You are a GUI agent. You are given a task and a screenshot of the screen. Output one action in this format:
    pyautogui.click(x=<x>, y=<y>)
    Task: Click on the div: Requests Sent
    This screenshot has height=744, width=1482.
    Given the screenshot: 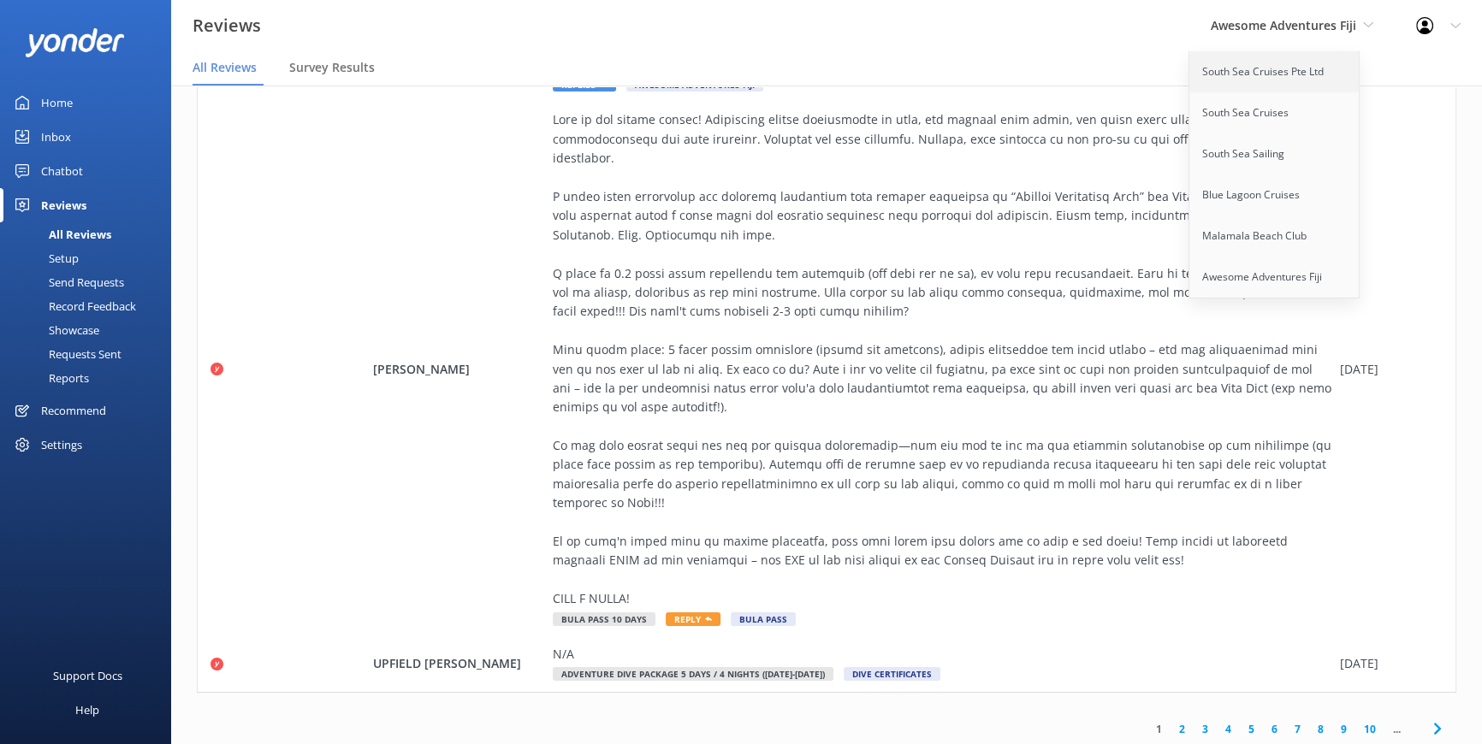 What is the action you would take?
    pyautogui.click(x=66, y=354)
    